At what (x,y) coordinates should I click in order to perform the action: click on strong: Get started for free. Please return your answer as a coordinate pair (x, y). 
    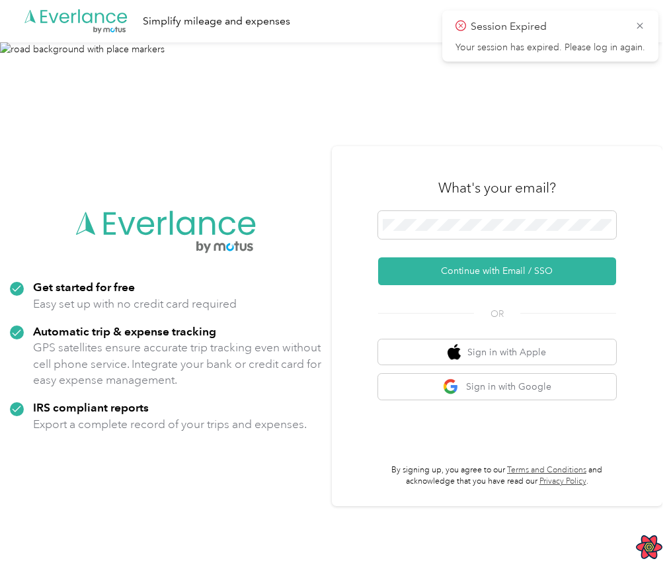
    Looking at the image, I should click on (84, 286).